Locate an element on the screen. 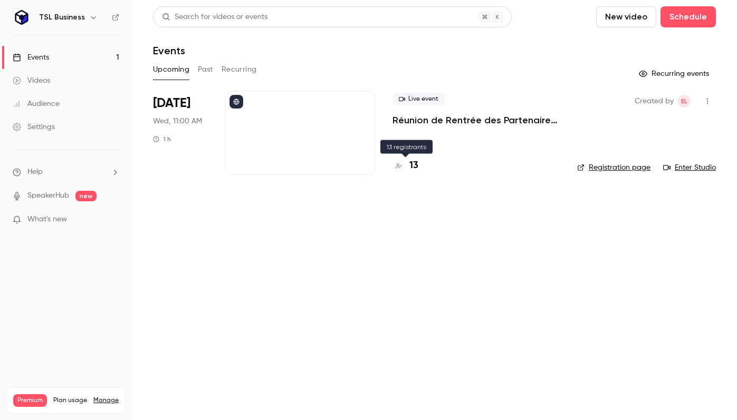 This screenshot has width=737, height=420. a: Enter Studio is located at coordinates (689, 168).